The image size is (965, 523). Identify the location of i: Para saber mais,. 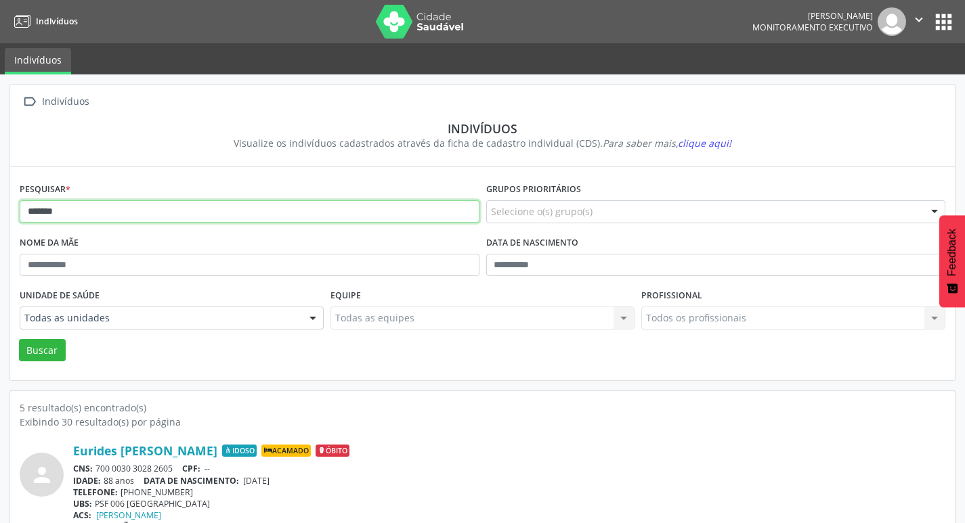
(667, 143).